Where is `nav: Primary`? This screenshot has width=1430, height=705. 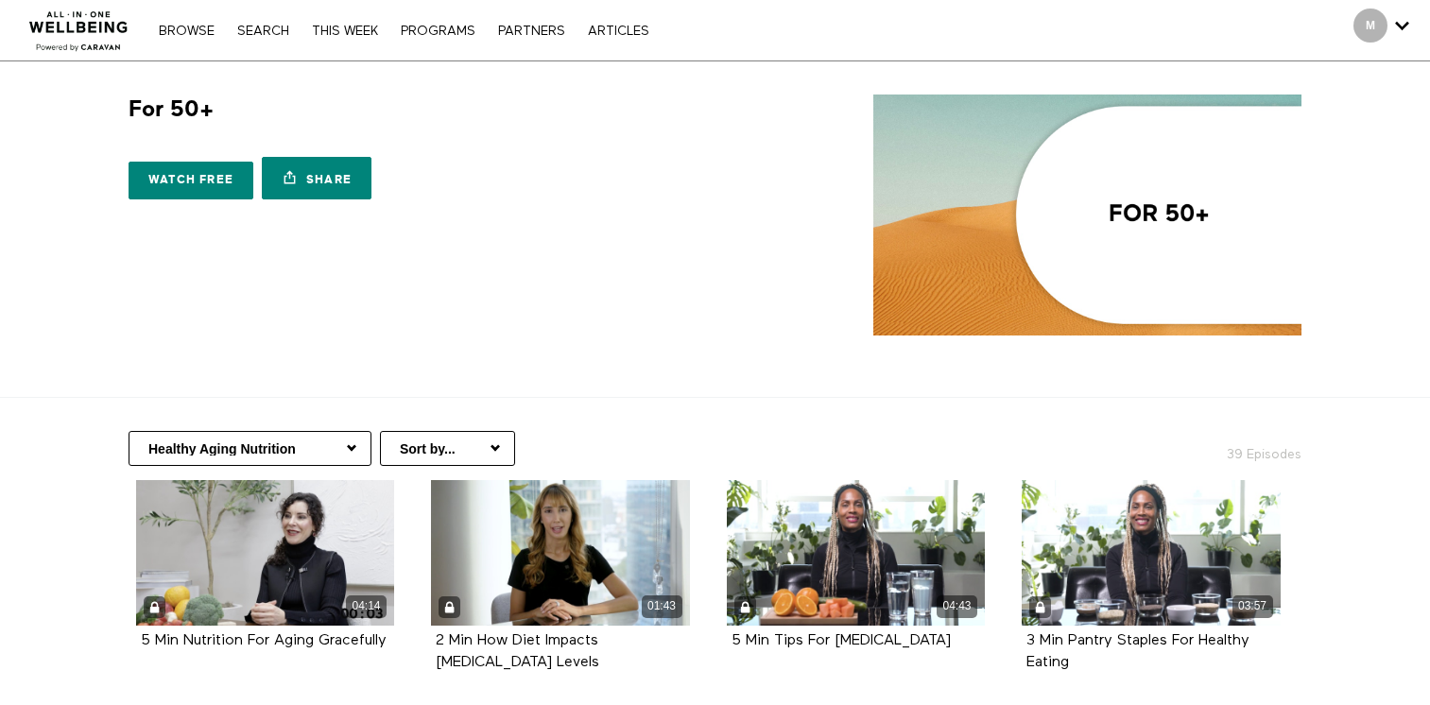 nav: Primary is located at coordinates (404, 30).